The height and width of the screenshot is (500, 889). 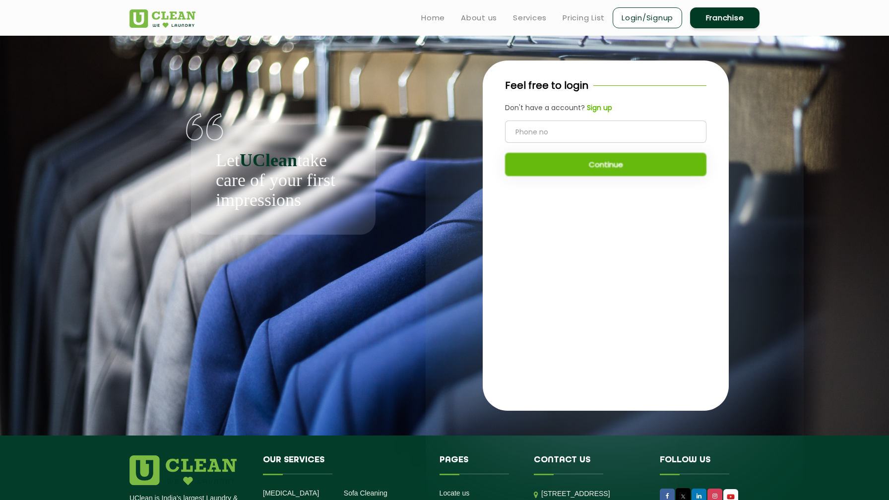 What do you see at coordinates (589, 465) in the screenshot?
I see `h4: Contact us` at bounding box center [589, 465].